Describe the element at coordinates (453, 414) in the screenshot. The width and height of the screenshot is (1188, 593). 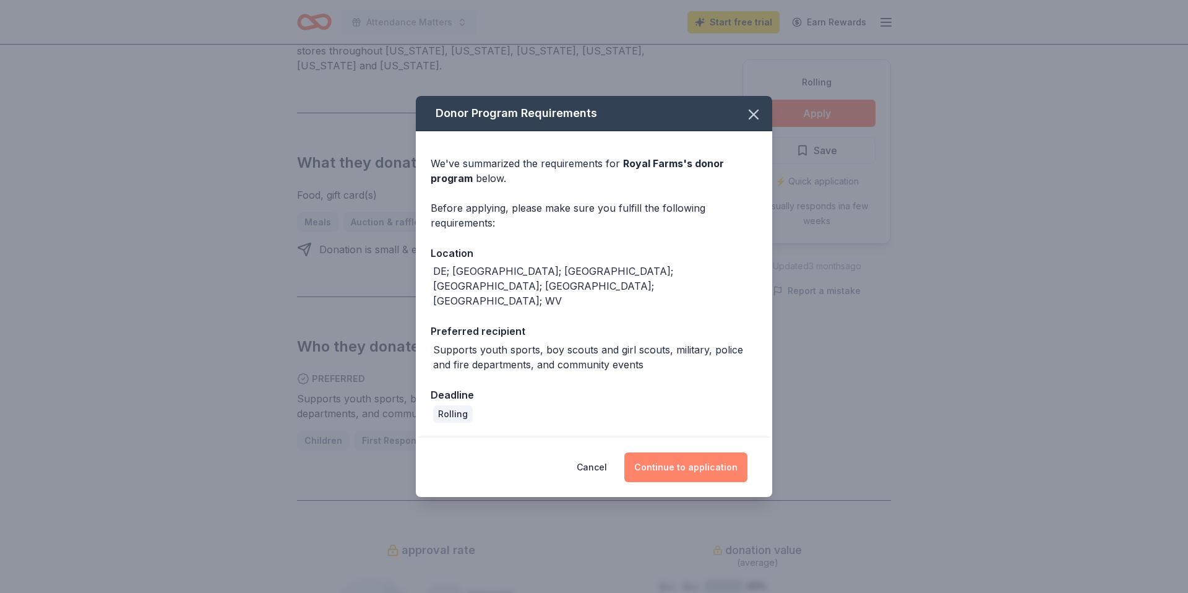
I see `div: Rolling` at that location.